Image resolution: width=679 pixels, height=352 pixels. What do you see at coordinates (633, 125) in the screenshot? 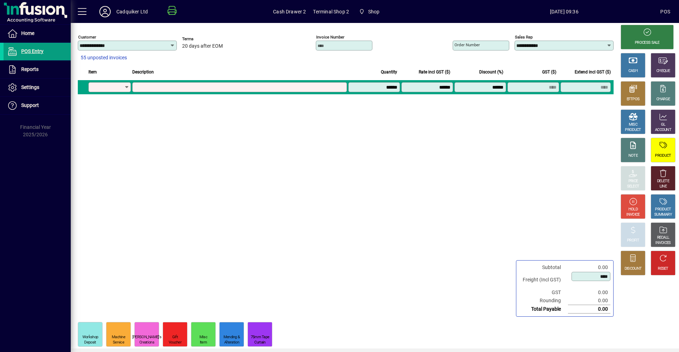
I see `div: MISC` at bounding box center [633, 125].